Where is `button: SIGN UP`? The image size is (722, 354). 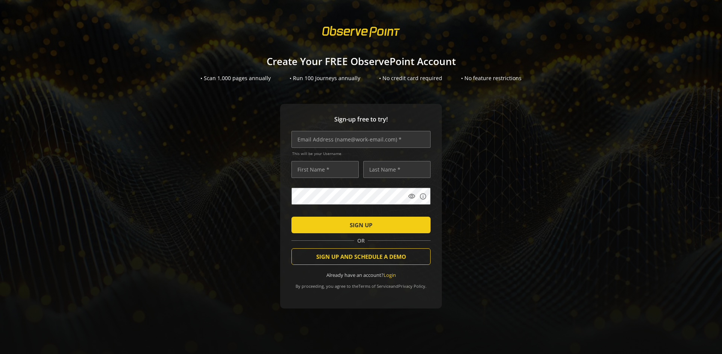 button: SIGN UP is located at coordinates (361, 225).